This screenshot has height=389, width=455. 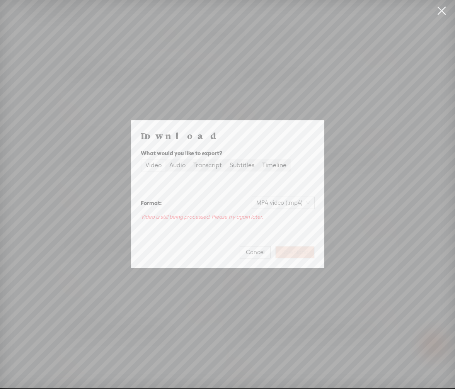 What do you see at coordinates (216, 166) in the screenshot?
I see `div: segmented control` at bounding box center [216, 166].